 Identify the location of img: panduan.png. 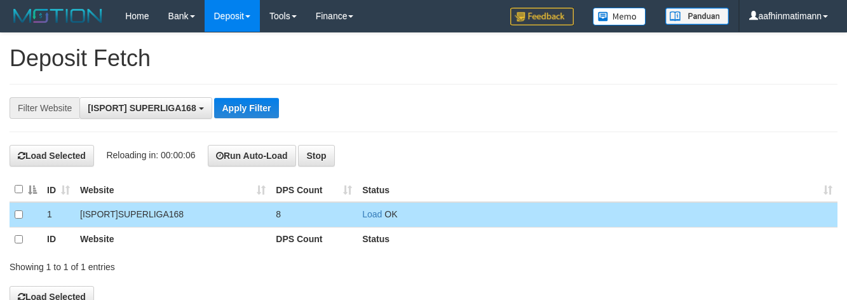
(697, 16).